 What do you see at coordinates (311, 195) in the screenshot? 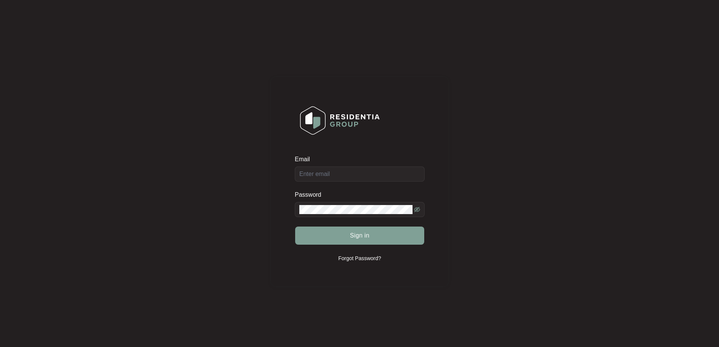
I see `label: Password` at bounding box center [311, 195].